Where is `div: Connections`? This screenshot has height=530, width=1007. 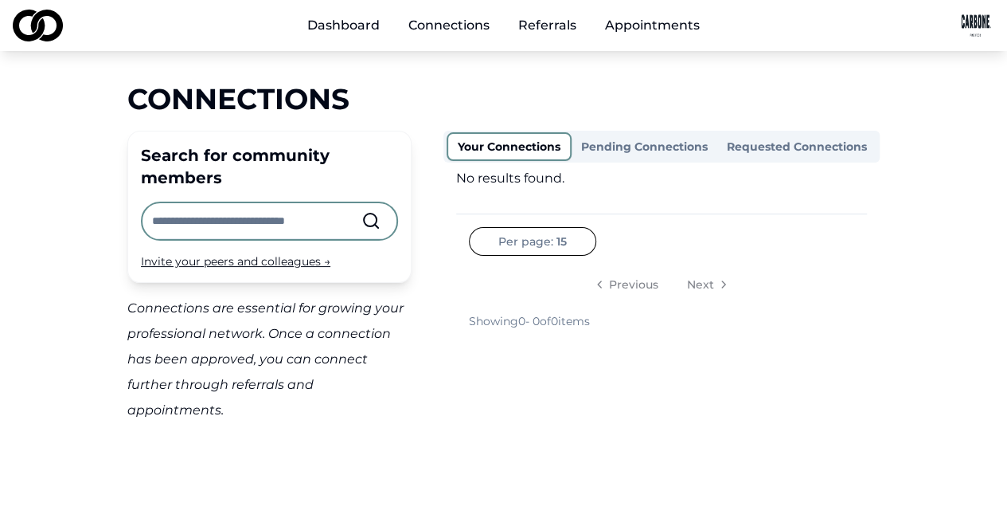
div: Connections is located at coordinates (503, 99).